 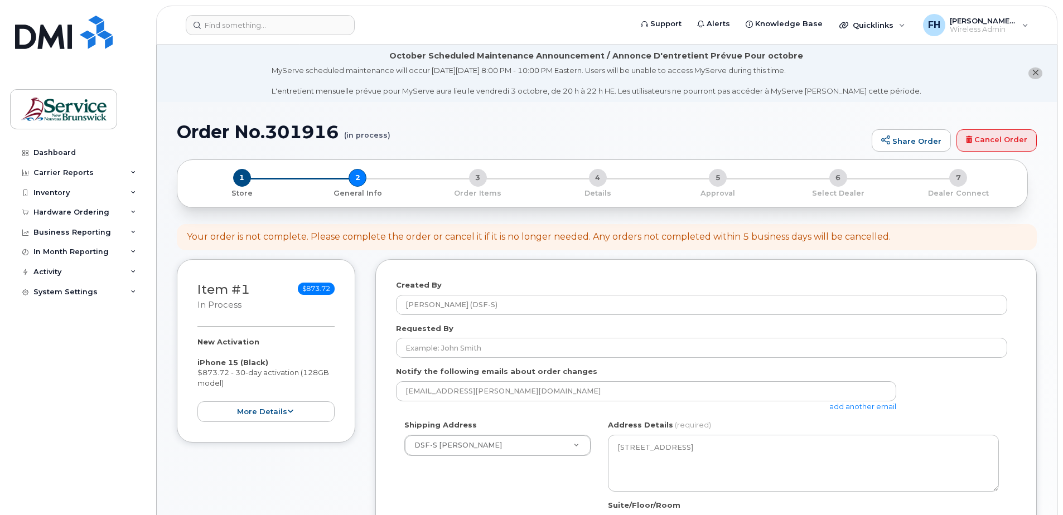 I want to click on strong: iPhone 15 (Black), so click(x=233, y=362).